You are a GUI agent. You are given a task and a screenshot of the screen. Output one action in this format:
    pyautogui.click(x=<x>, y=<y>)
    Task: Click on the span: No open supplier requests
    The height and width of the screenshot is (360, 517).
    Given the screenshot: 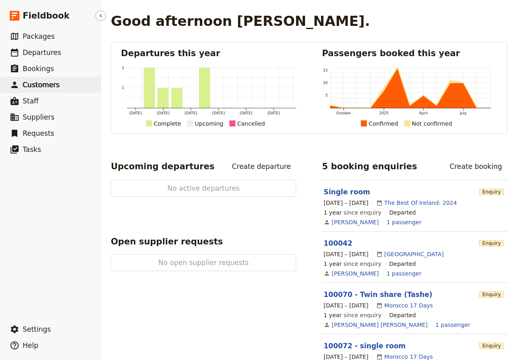 What is the action you would take?
    pyautogui.click(x=203, y=263)
    